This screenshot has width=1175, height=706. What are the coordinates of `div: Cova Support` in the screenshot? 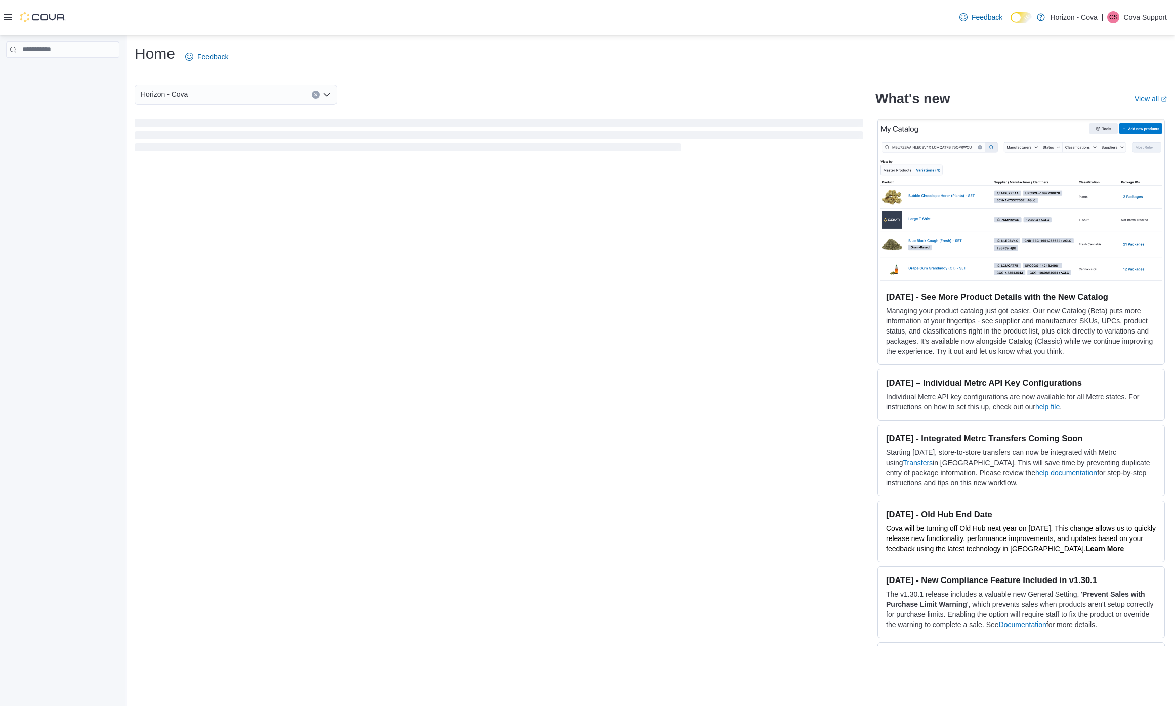 It's located at (1113, 17).